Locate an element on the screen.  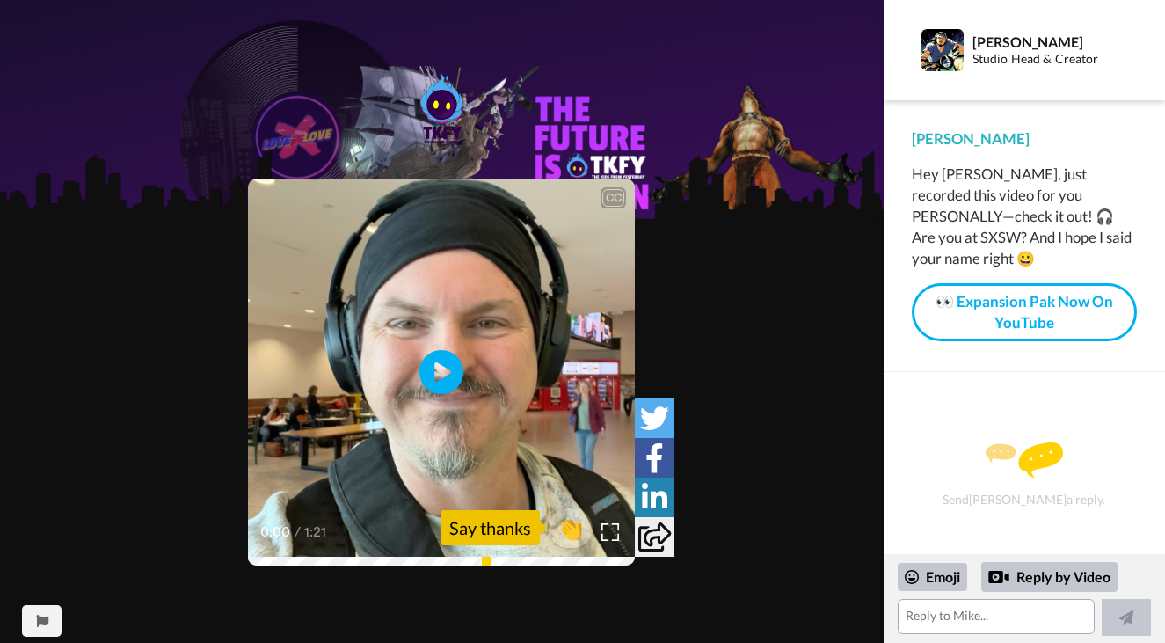
div: Studio Head & Creator is located at coordinates (1054, 59).